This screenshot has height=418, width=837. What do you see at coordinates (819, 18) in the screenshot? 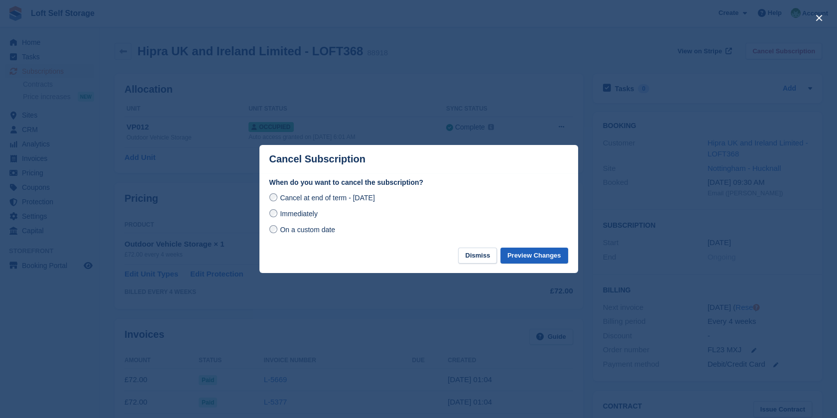
I see `button: close` at bounding box center [819, 18].